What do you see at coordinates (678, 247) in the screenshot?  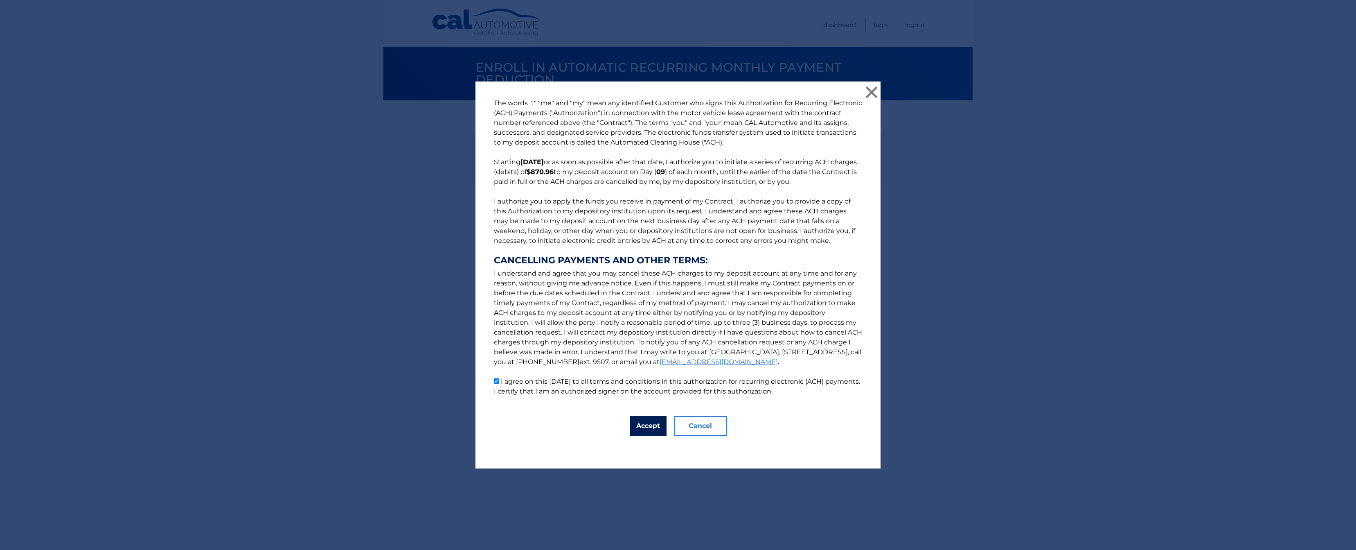 I see `p: The words "I" "me" and "my" mean any identified Customer who signs this Authorization for Recurri...` at bounding box center [678, 247].